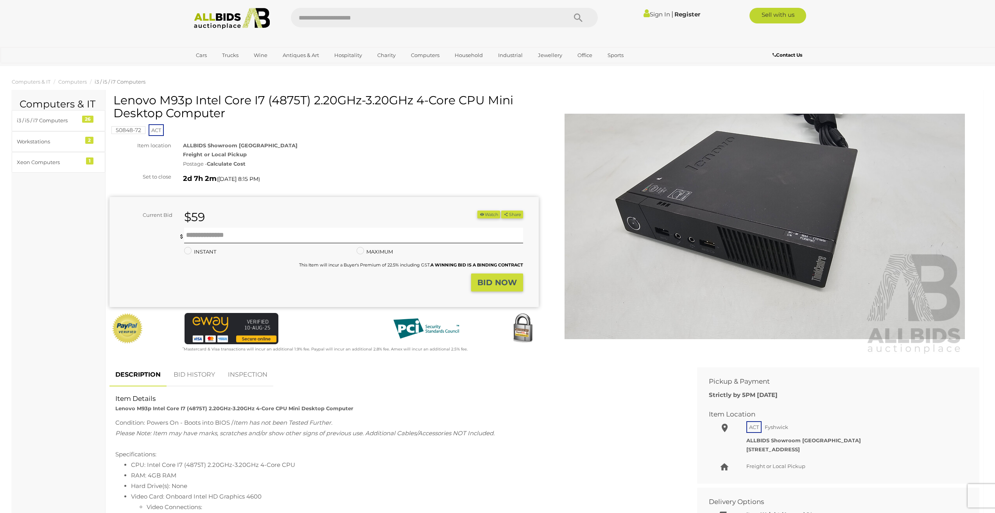  What do you see at coordinates (49, 141) in the screenshot?
I see `div: Workstations` at bounding box center [49, 141].